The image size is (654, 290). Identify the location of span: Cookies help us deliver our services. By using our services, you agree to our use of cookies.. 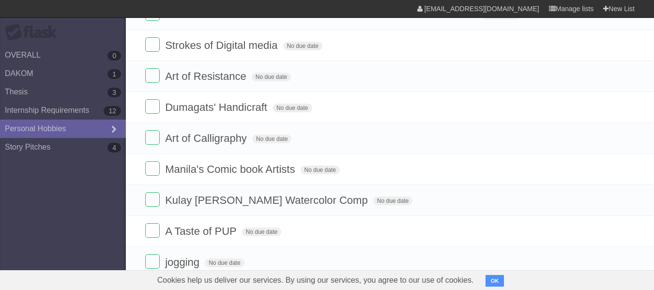
(316, 280).